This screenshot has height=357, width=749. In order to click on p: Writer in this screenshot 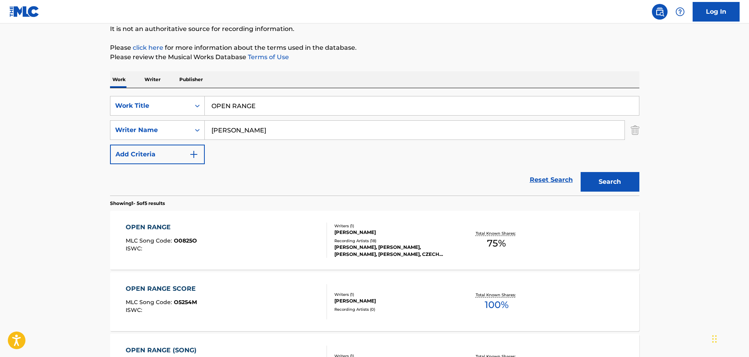, I will do `click(152, 80)`.